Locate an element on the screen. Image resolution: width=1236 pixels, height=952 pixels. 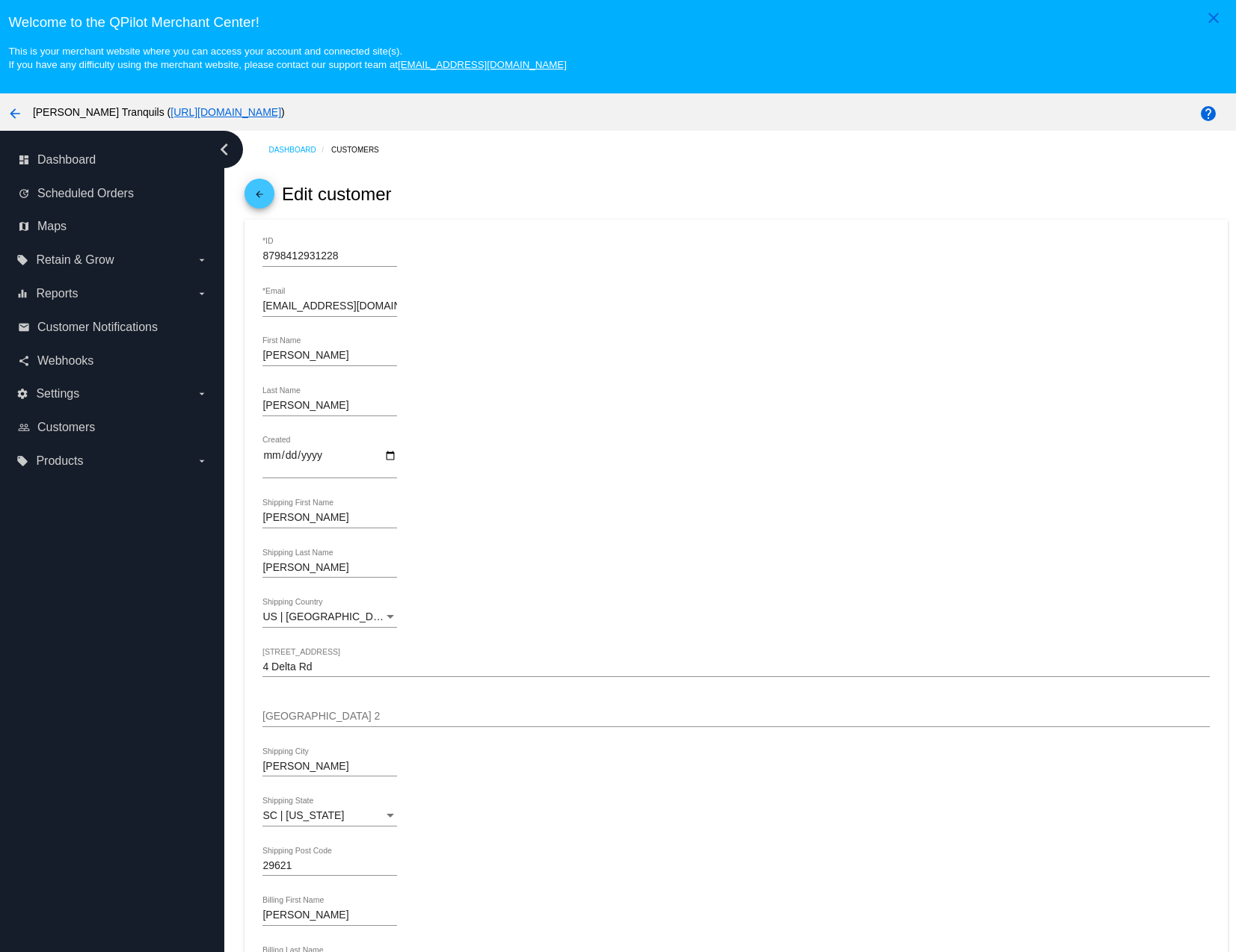
i: dashboard is located at coordinates (24, 160).